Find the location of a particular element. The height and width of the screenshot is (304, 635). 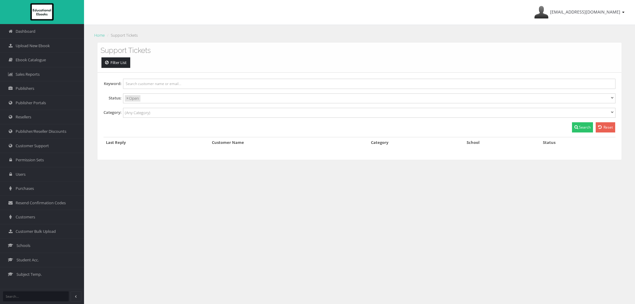

span: Publisher/Reseller Discounts is located at coordinates (41, 131).